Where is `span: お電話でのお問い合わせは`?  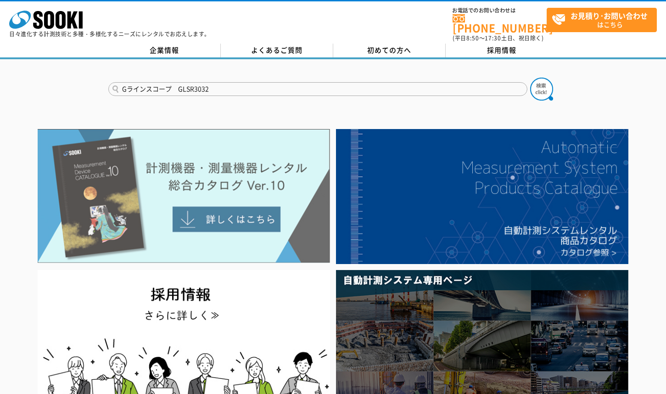
span: お電話でのお問い合わせは is located at coordinates (499, 11).